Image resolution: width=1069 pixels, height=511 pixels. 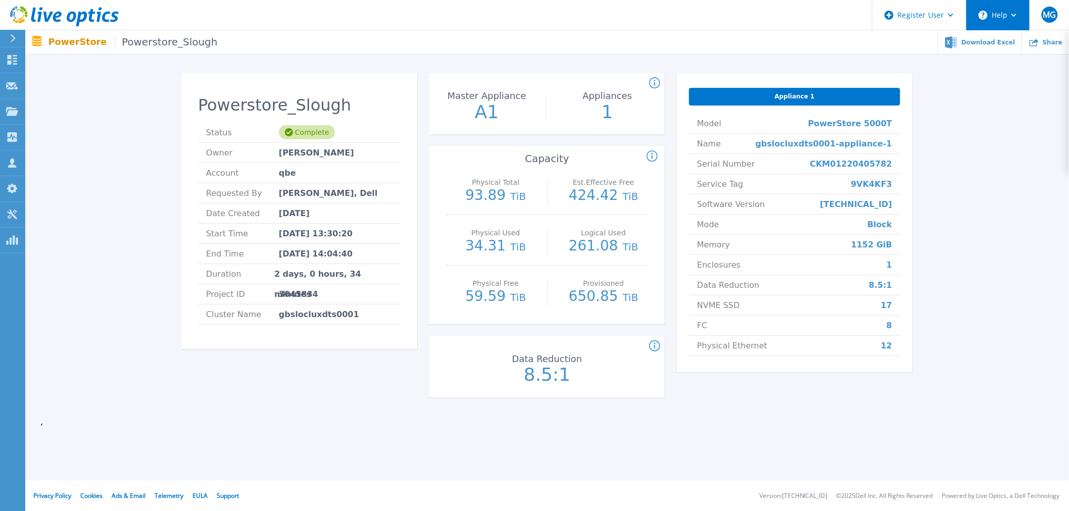 I want to click on p: 59.59, so click(x=495, y=297).